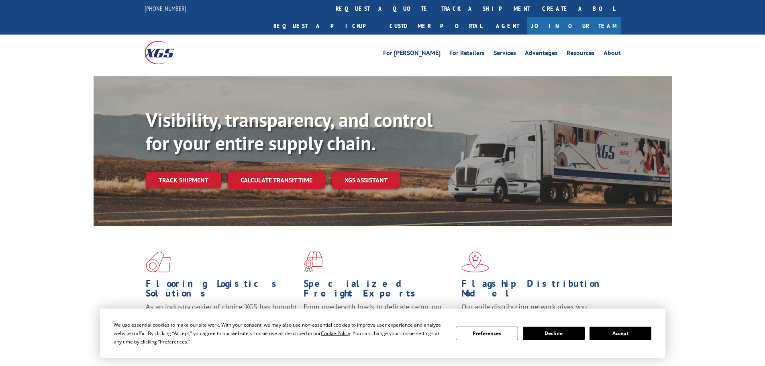 This screenshot has width=765, height=366. I want to click on a: XGS ASSISTANT, so click(366, 180).